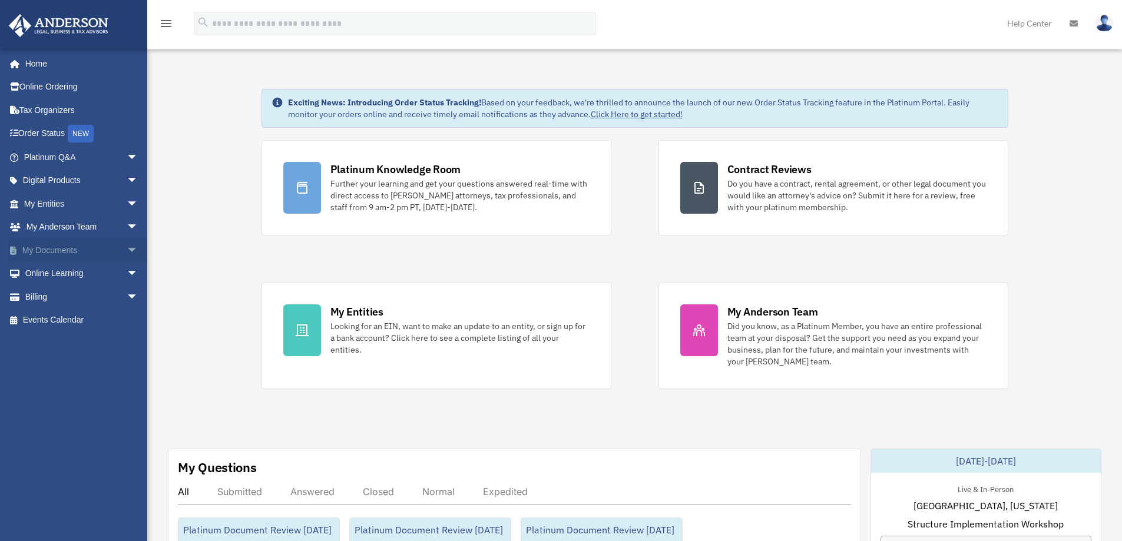 This screenshot has width=1122, height=541. I want to click on img: User Pic, so click(1104, 23).